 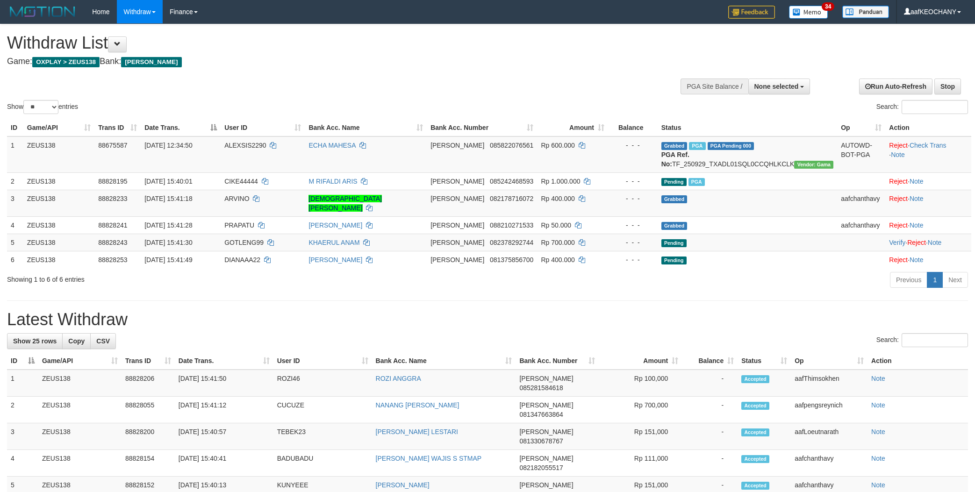 I want to click on span: PGA Pending, so click(x=731, y=146).